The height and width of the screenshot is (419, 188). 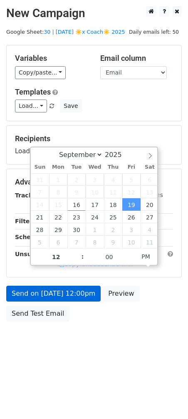 What do you see at coordinates (95, 179) in the screenshot?
I see `span: September 3, 2025` at bounding box center [95, 179].